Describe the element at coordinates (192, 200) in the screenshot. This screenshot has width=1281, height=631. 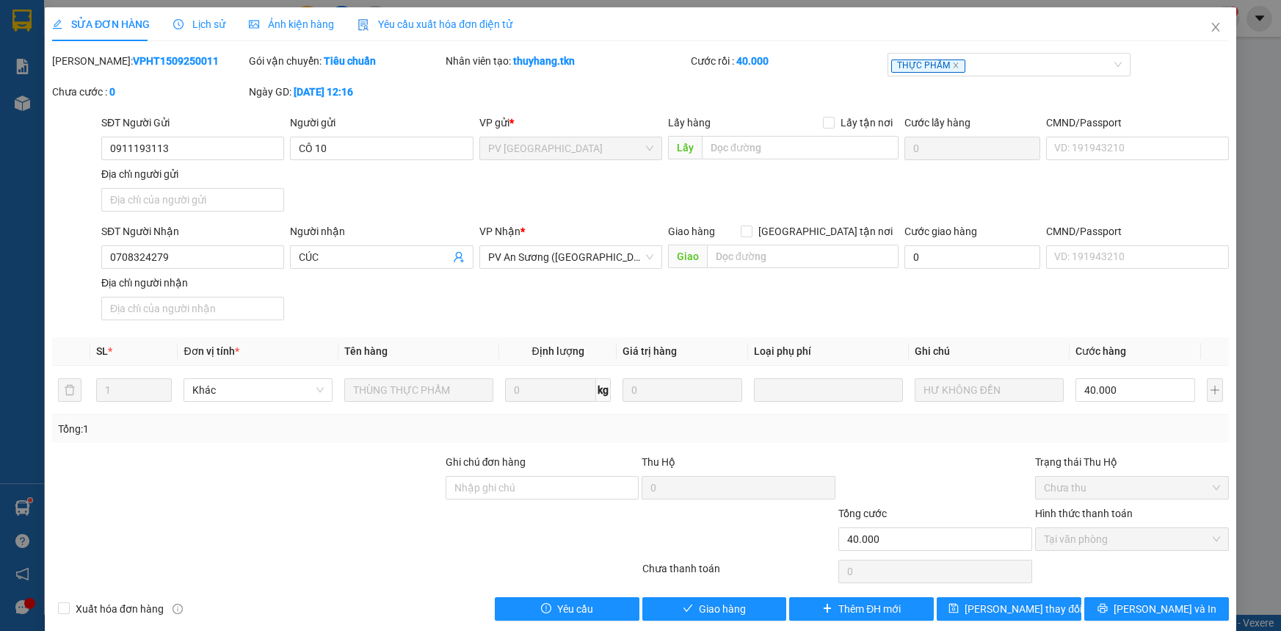
I see `input: Địa chỉ của người gửi` at that location.